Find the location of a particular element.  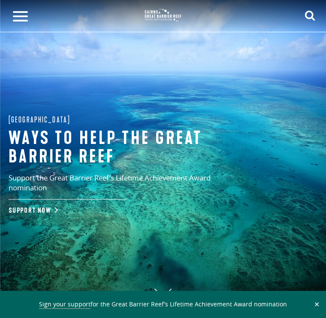

a: Support Now is located at coordinates (32, 211).